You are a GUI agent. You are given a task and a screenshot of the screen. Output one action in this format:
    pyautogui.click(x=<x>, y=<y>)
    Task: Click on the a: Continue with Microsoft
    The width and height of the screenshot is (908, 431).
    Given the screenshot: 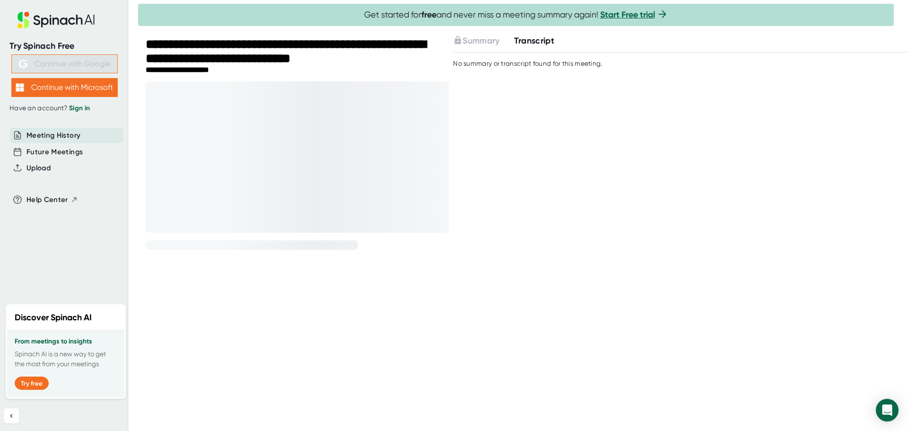 What is the action you would take?
    pyautogui.click(x=64, y=88)
    